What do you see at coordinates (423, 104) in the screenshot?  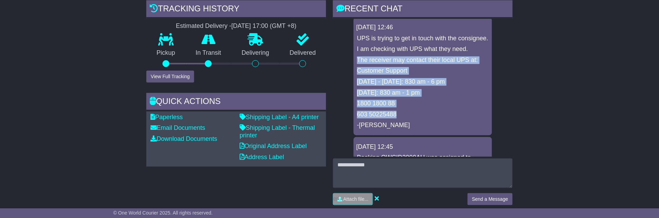 I see `p: 1800 1800 88` at bounding box center [423, 104].